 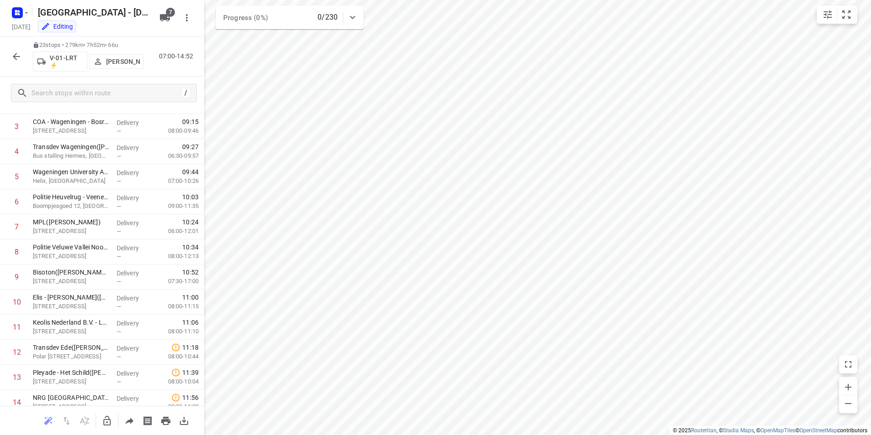 I want to click on div: 9, so click(x=16, y=277).